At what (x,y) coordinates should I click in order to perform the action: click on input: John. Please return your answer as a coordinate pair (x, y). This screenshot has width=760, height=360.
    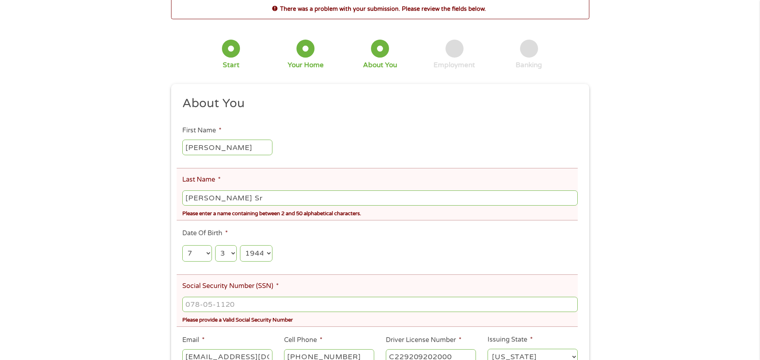
    Looking at the image, I should click on (227, 147).